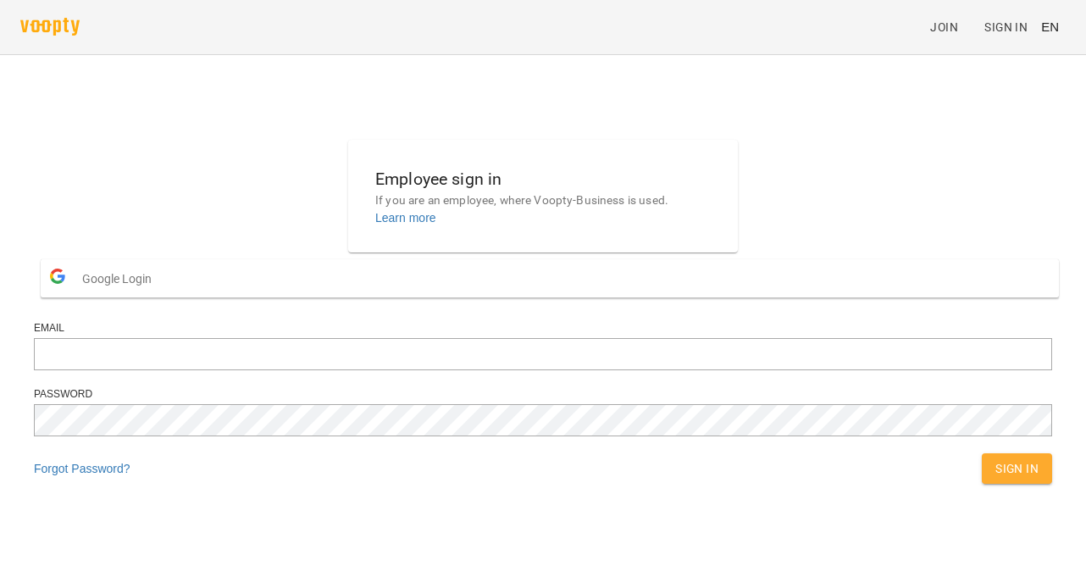 Image resolution: width=1086 pixels, height=566 pixels. Describe the element at coordinates (50, 26) in the screenshot. I see `img: voopty.png` at that location.